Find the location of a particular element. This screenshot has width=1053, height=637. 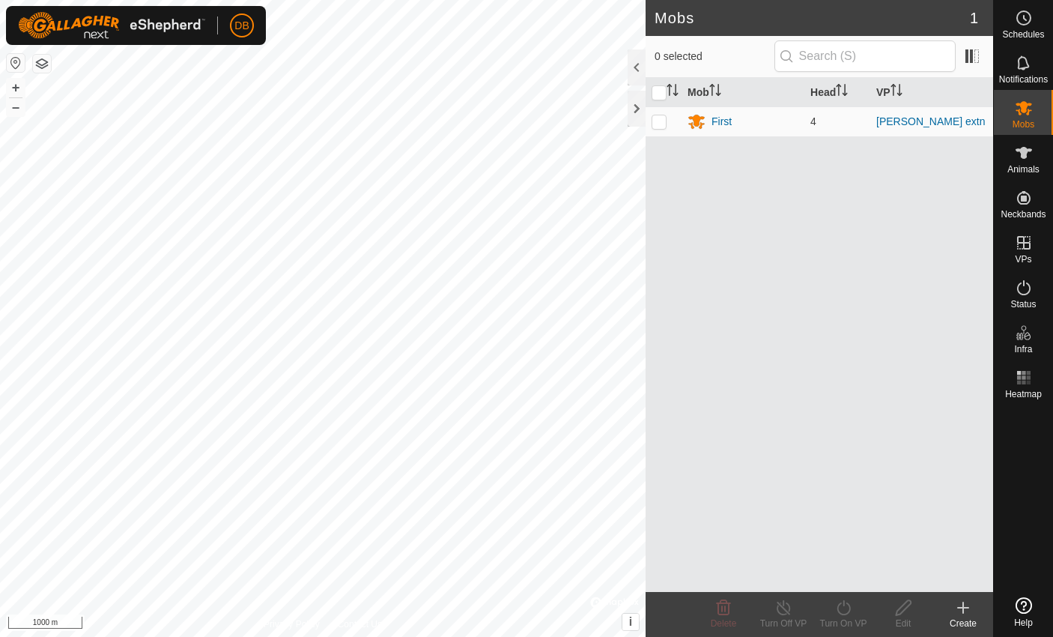

th: VP is located at coordinates (932, 92).